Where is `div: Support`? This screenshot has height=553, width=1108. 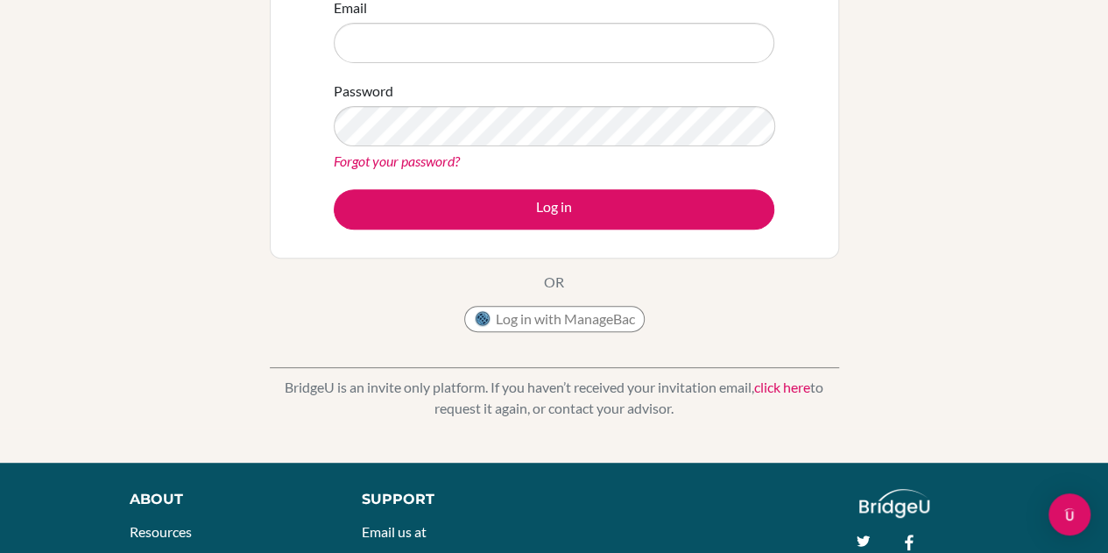 div: Support is located at coordinates (449, 499).